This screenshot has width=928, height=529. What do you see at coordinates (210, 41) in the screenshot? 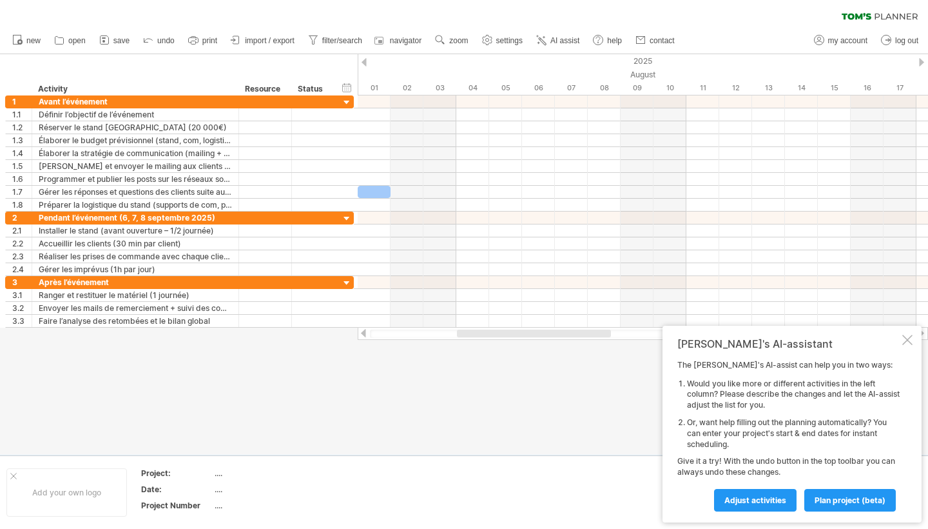
I see `span: print` at bounding box center [210, 41].